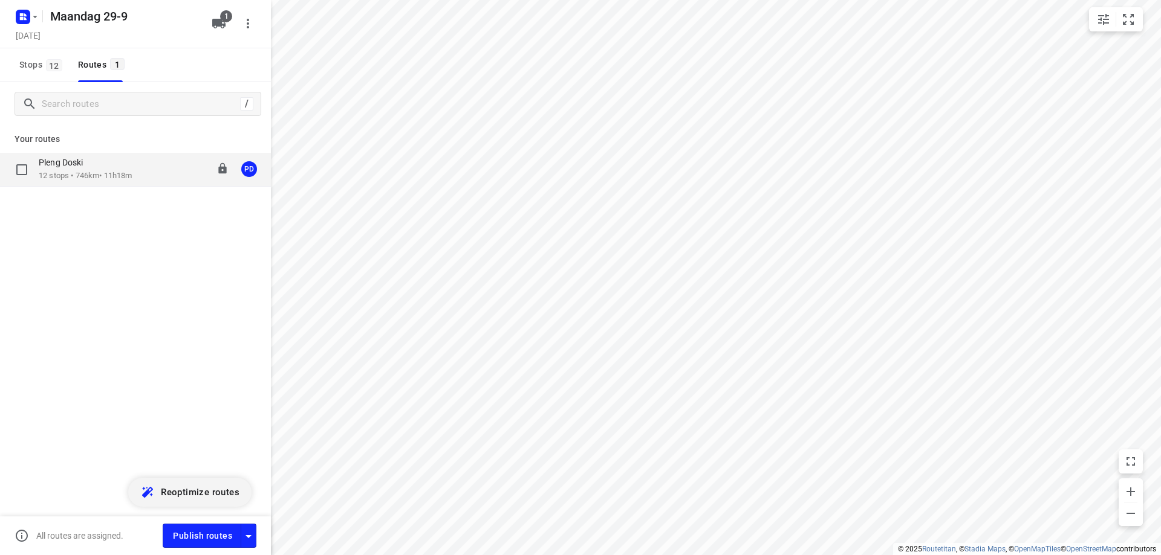  I want to click on div: small contained button group, so click(1115, 19).